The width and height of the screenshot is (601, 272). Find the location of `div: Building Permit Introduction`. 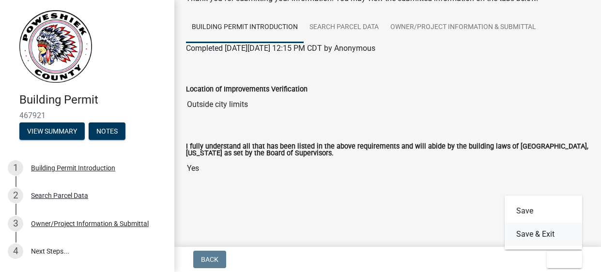

div: Building Permit Introduction is located at coordinates (73, 168).